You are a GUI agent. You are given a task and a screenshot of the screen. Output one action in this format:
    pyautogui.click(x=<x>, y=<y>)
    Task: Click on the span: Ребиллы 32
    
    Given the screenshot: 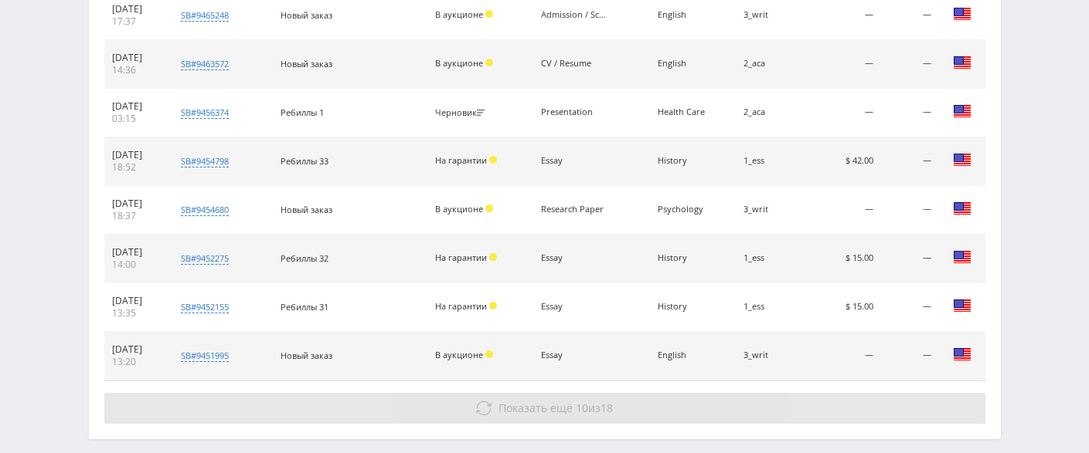 What is the action you would take?
    pyautogui.click(x=304, y=258)
    